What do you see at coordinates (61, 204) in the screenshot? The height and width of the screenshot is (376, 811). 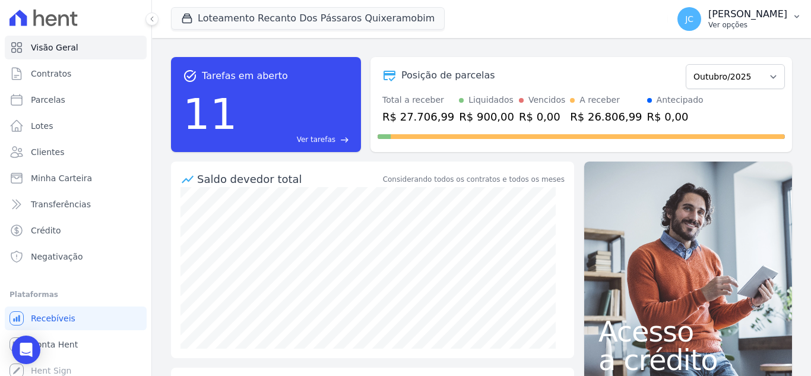 I see `span: Transferências` at bounding box center [61, 204].